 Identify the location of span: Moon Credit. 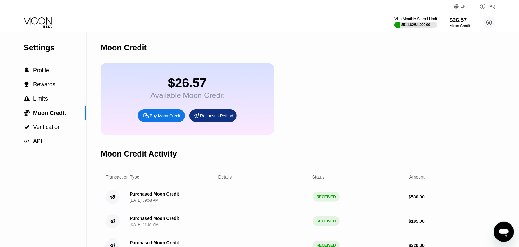
(49, 113).